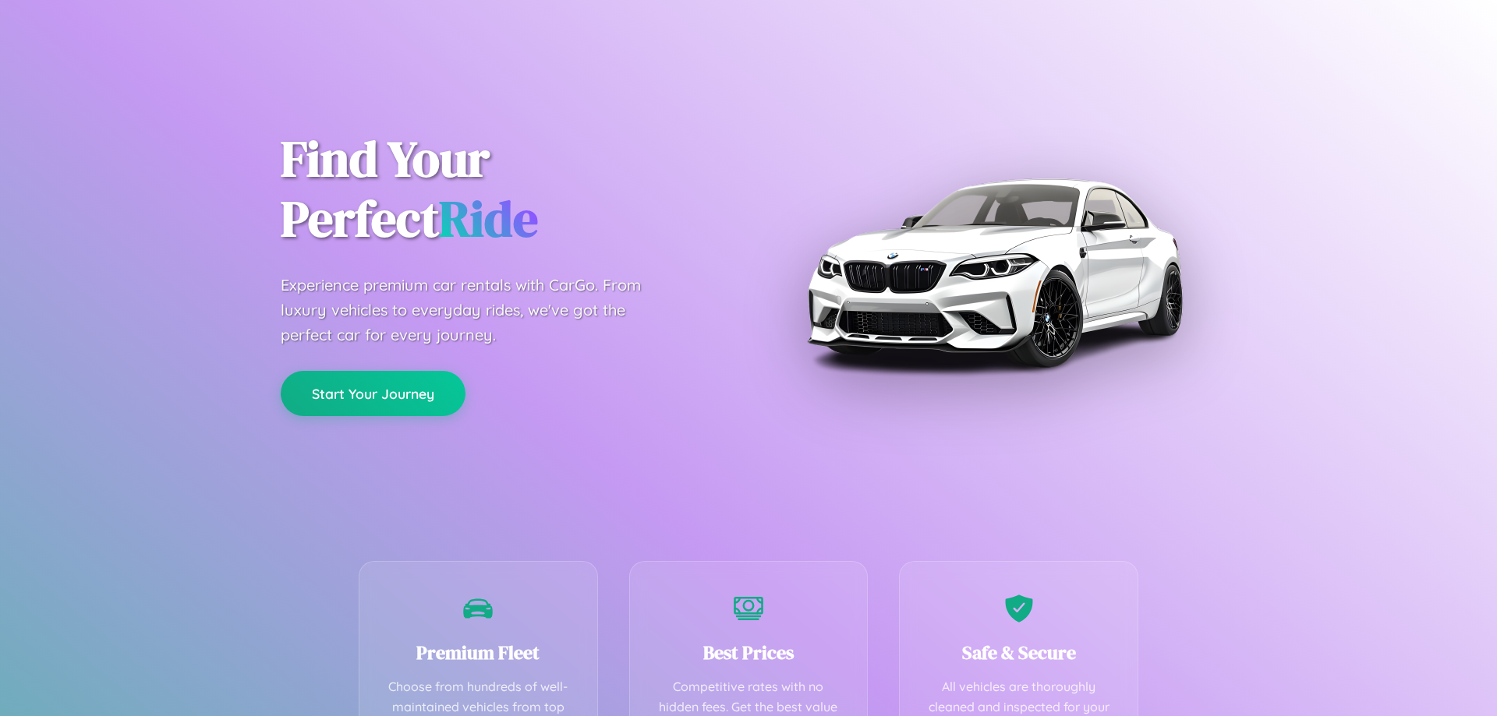 The height and width of the screenshot is (716, 1497). What do you see at coordinates (748, 652) in the screenshot?
I see `h3: Best Prices` at bounding box center [748, 652].